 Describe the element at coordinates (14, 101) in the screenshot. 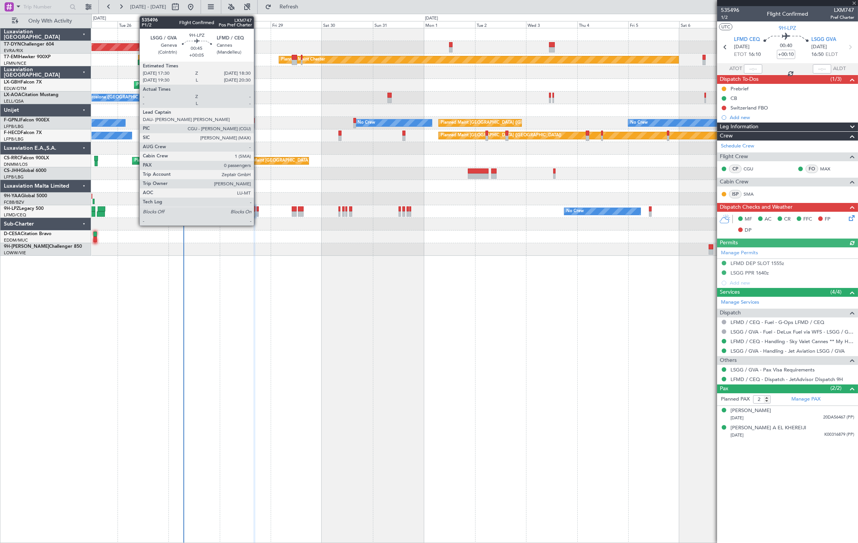

I see `a: LELL/QSA` at that location.